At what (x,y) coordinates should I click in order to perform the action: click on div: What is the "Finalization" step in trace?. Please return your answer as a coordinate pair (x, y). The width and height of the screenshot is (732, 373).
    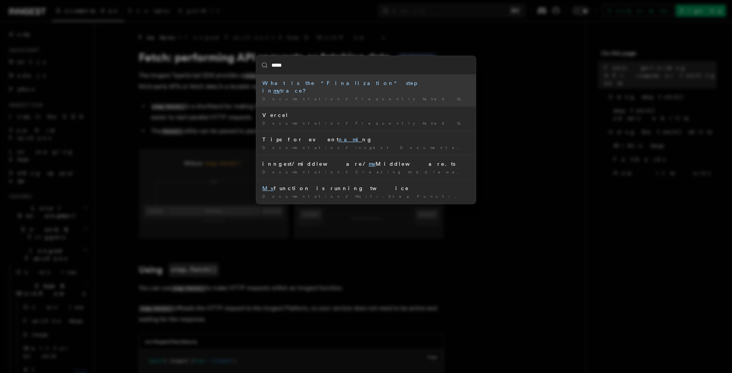
    Looking at the image, I should click on (366, 87).